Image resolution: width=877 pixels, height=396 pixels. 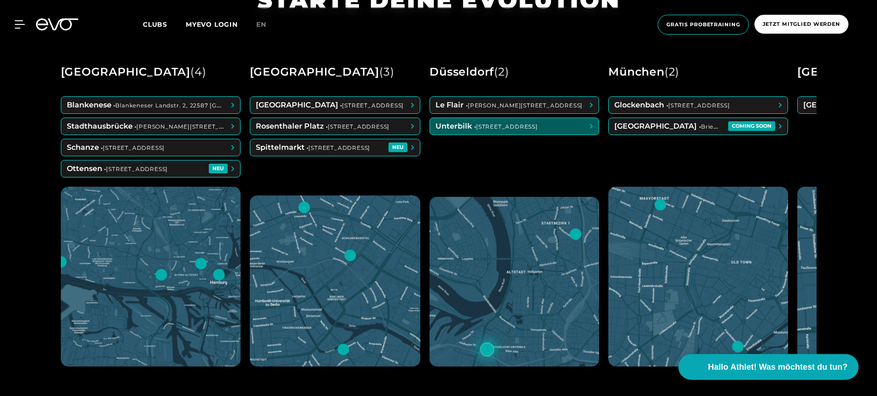 I want to click on span: Jetzt Mitglied werden, so click(x=801, y=24).